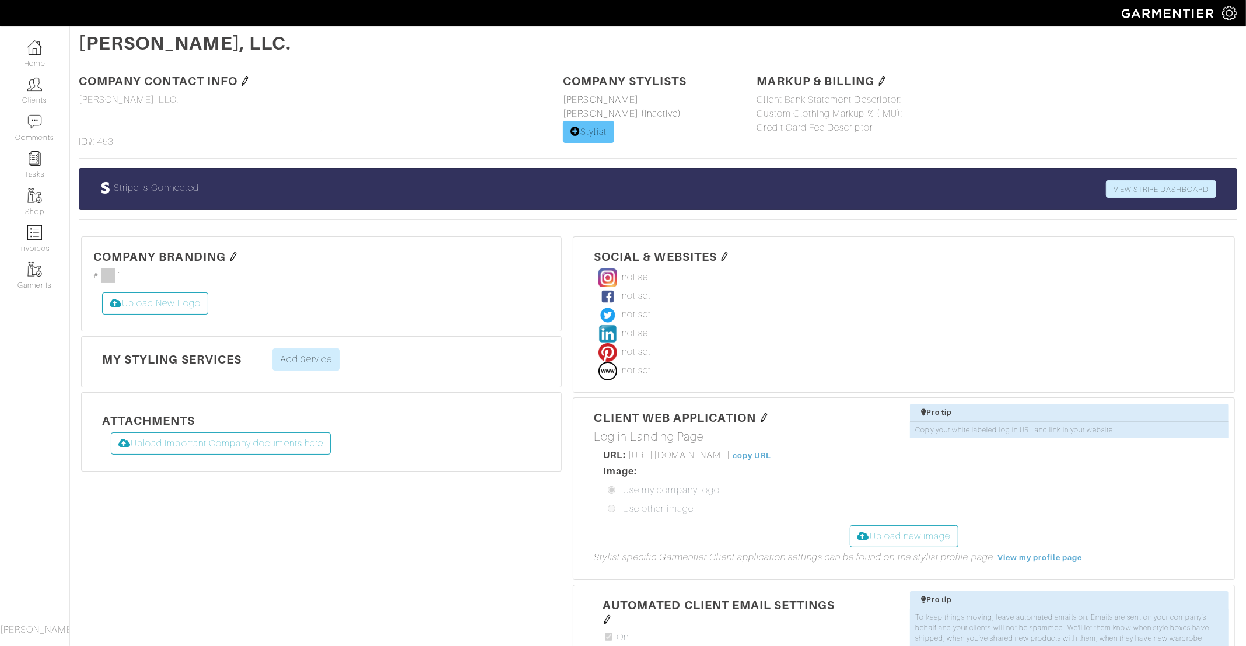  What do you see at coordinates (172, 359) in the screenshot?
I see `span: My Styling Services` at bounding box center [172, 359].